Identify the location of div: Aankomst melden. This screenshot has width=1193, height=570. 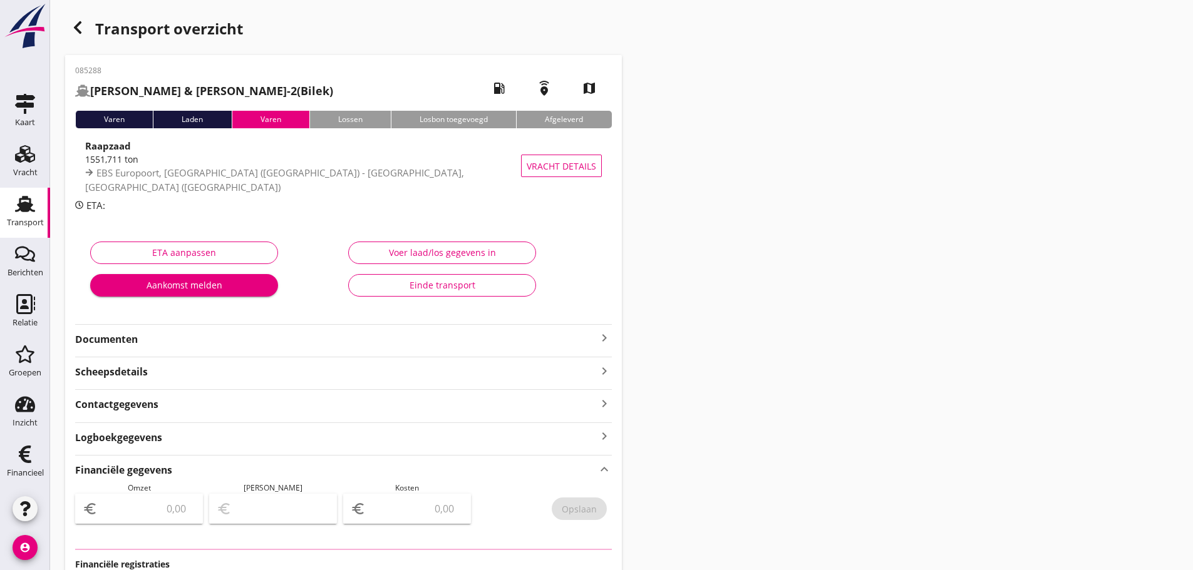
(184, 285).